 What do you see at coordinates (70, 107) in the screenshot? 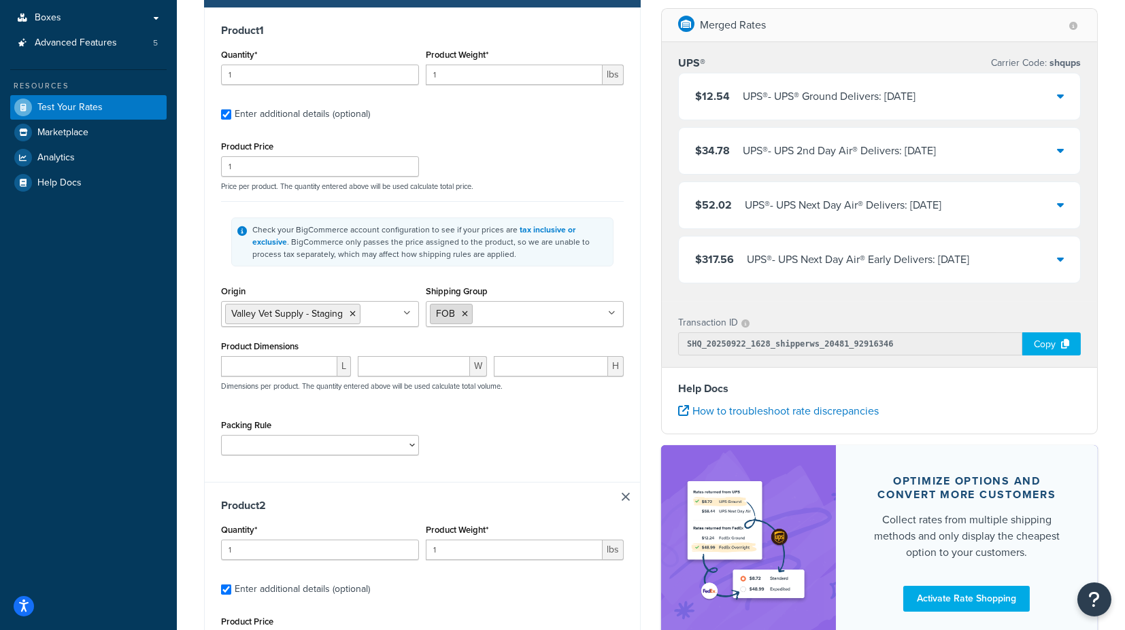
I see `span: Test Your Rates` at bounding box center [70, 107].